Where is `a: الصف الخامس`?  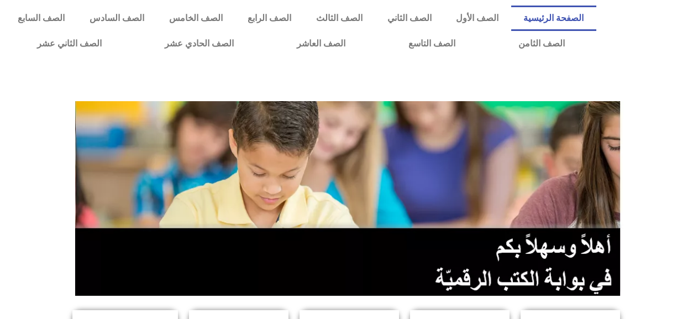 a: الصف الخامس is located at coordinates (196, 18).